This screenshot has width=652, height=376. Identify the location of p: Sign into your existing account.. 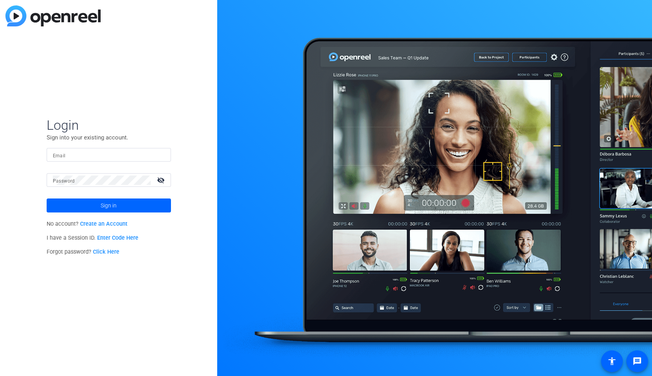
(109, 138).